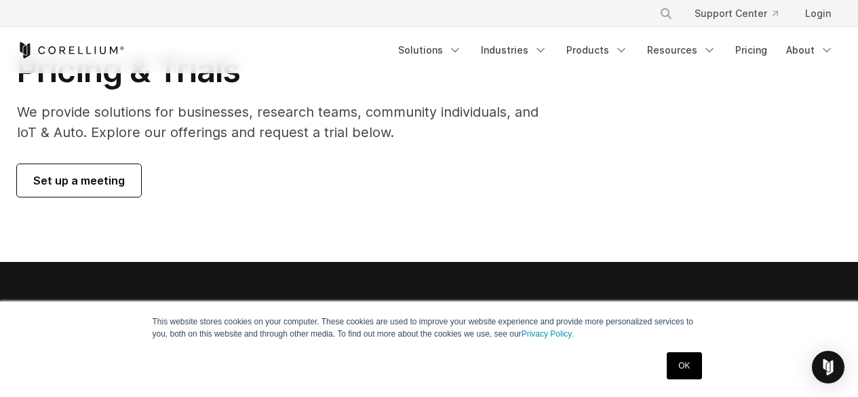 Image resolution: width=858 pixels, height=397 pixels. What do you see at coordinates (828, 367) in the screenshot?
I see `div: Open Intercom Messenger` at bounding box center [828, 367].